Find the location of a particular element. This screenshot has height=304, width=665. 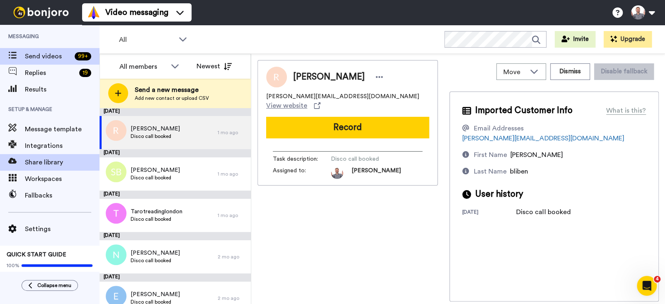

span: Replies is located at coordinates (50, 73).